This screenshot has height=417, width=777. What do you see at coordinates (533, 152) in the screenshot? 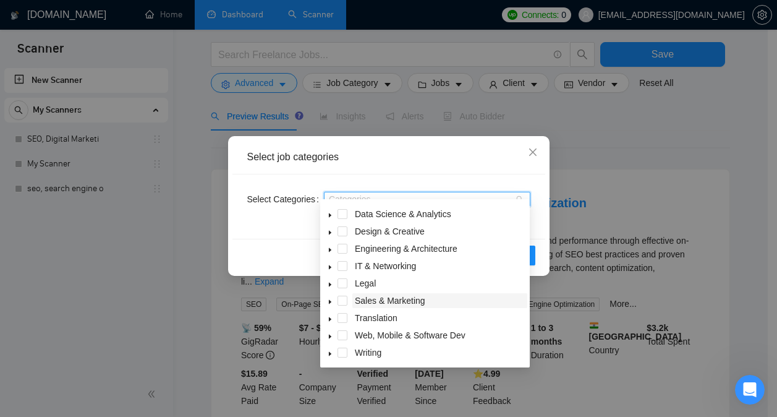
I see `span: close` at bounding box center [533, 152].